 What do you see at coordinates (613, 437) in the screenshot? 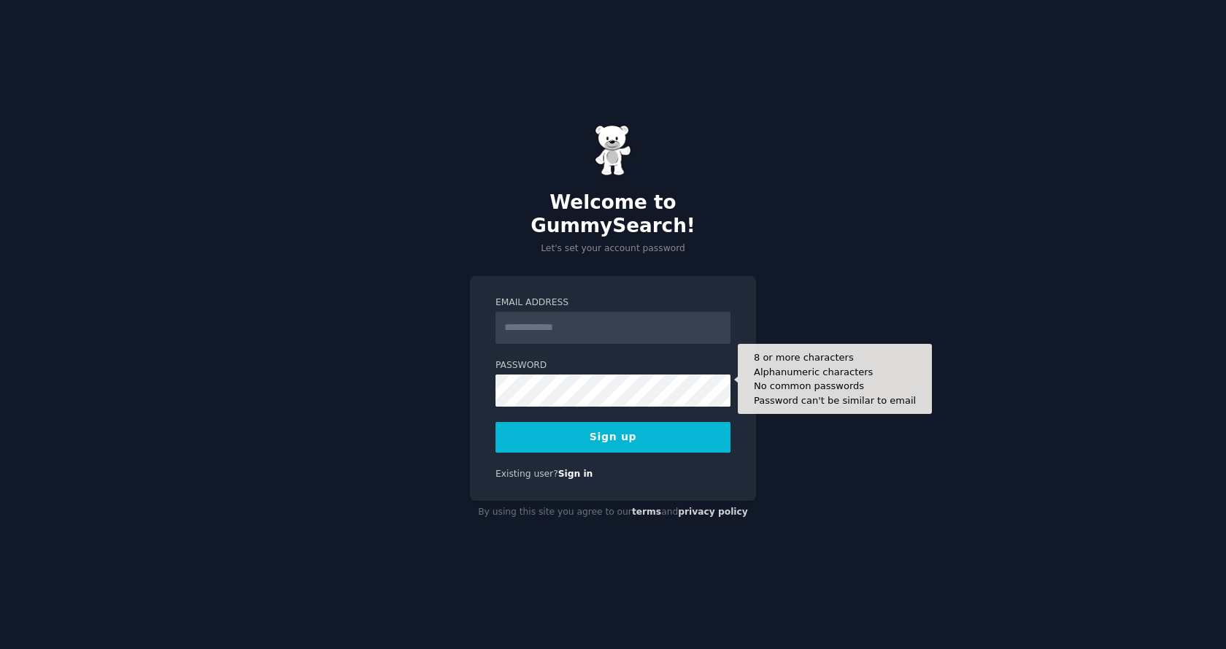
I see `button: Sign up` at bounding box center [613, 437].